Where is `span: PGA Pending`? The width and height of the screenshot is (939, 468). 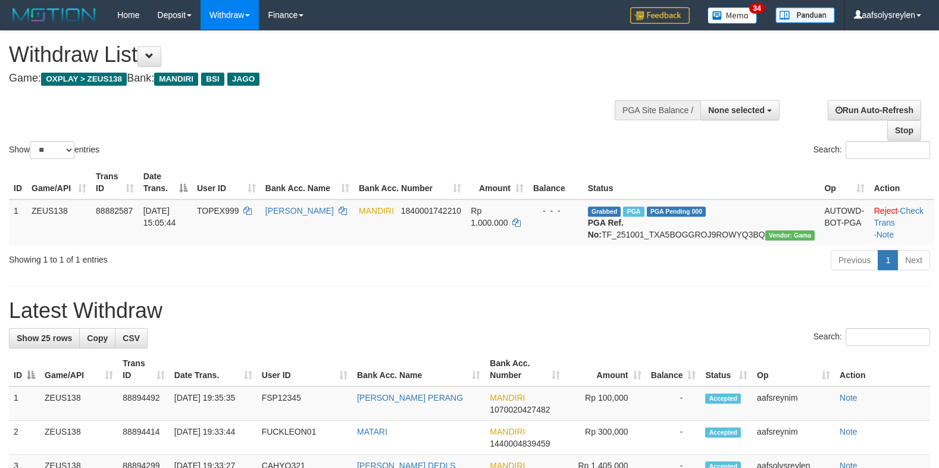 span: PGA Pending is located at coordinates (676, 211).